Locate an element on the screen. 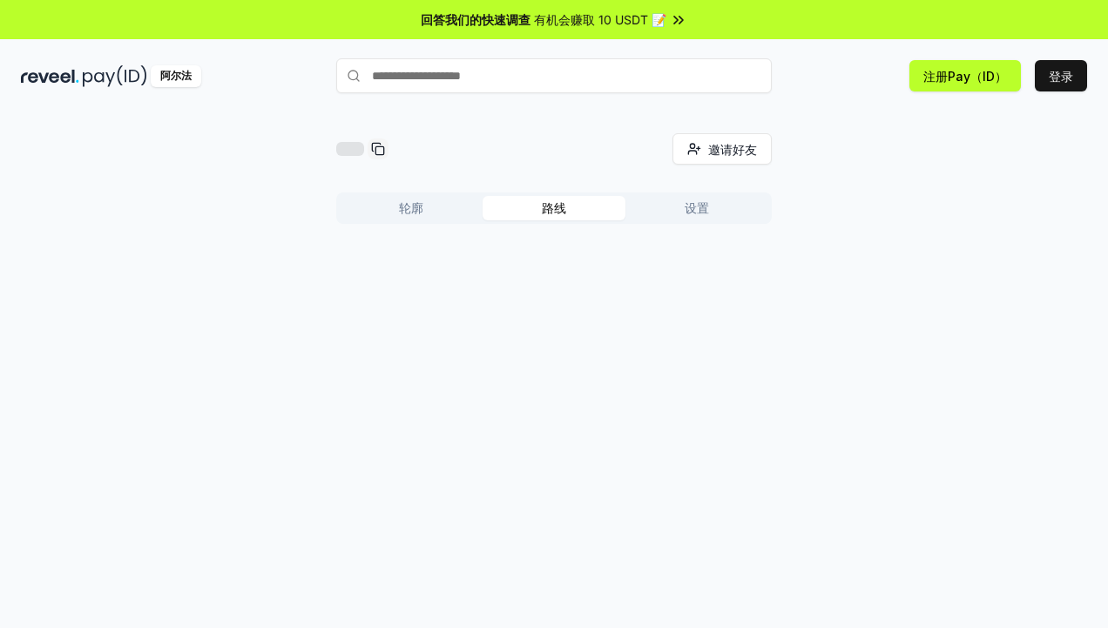  img: reveel_dark is located at coordinates (50, 76).